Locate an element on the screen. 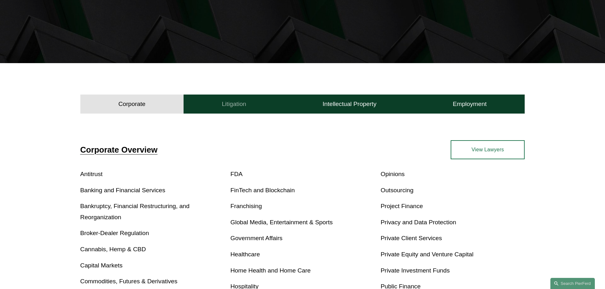  a: Global Media, Entertainment & Sports is located at coordinates (282, 222).